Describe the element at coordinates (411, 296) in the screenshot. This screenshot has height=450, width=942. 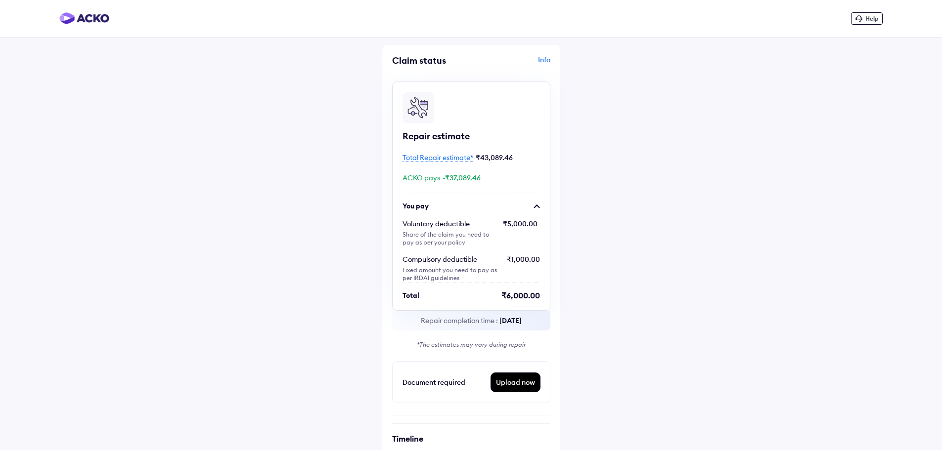
I see `div: Total` at that location.